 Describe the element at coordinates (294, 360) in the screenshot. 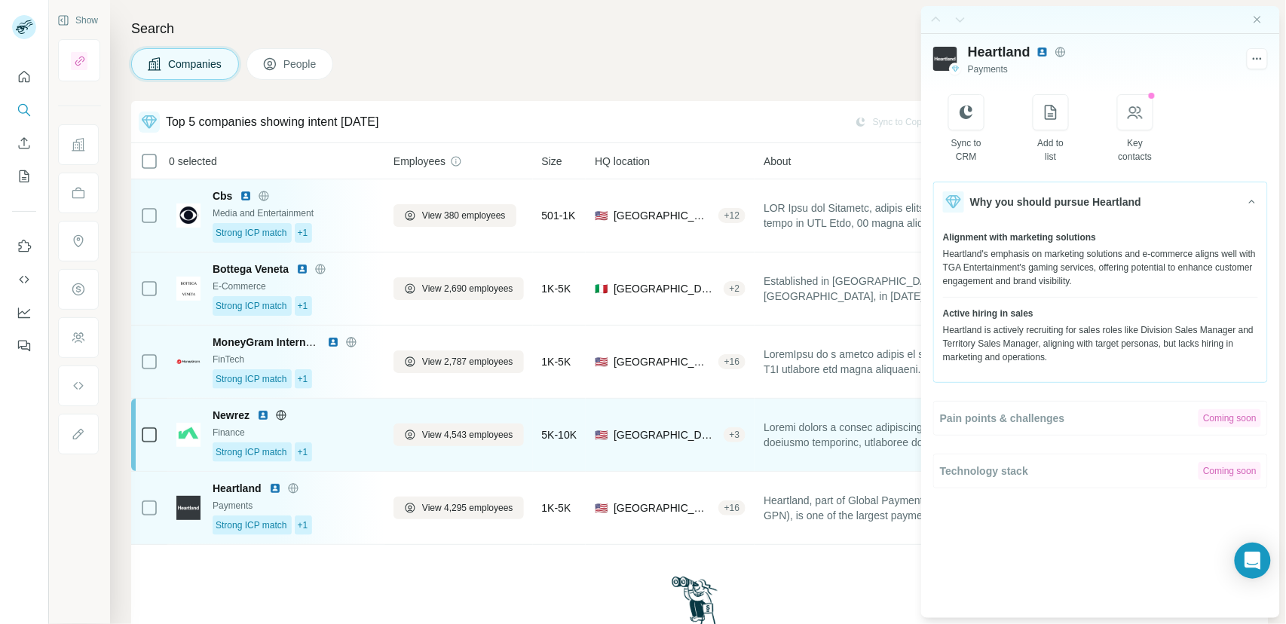

I see `div: FinTech` at that location.